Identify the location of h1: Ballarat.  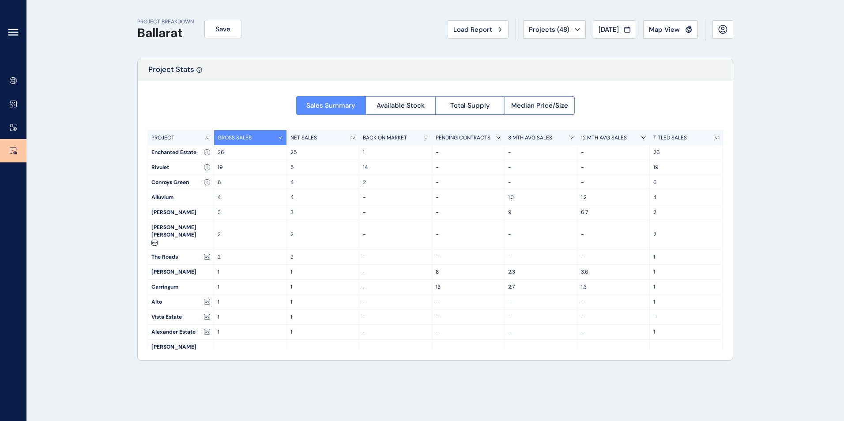
(166, 33).